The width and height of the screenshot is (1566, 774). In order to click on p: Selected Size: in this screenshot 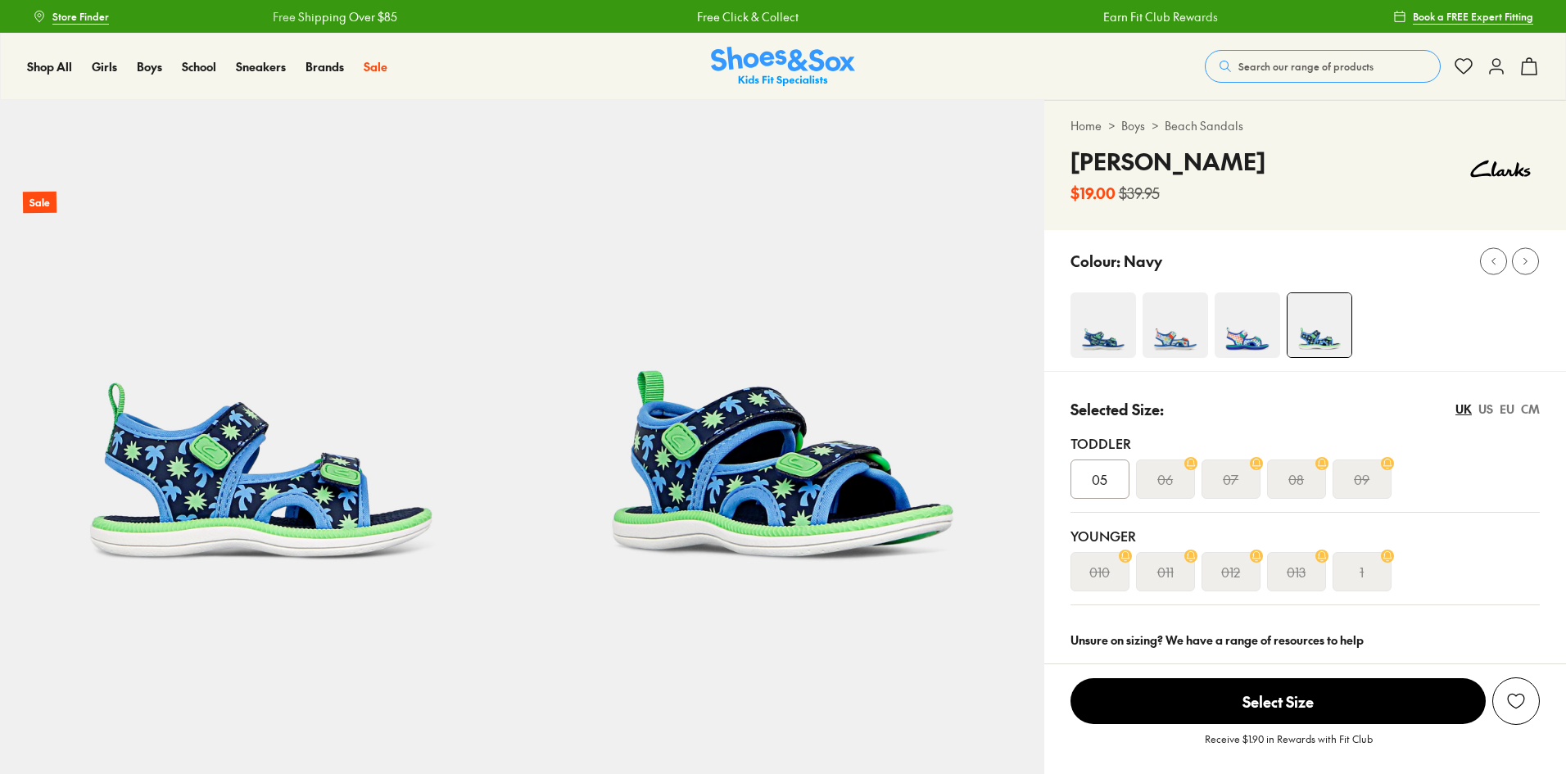, I will do `click(1117, 409)`.